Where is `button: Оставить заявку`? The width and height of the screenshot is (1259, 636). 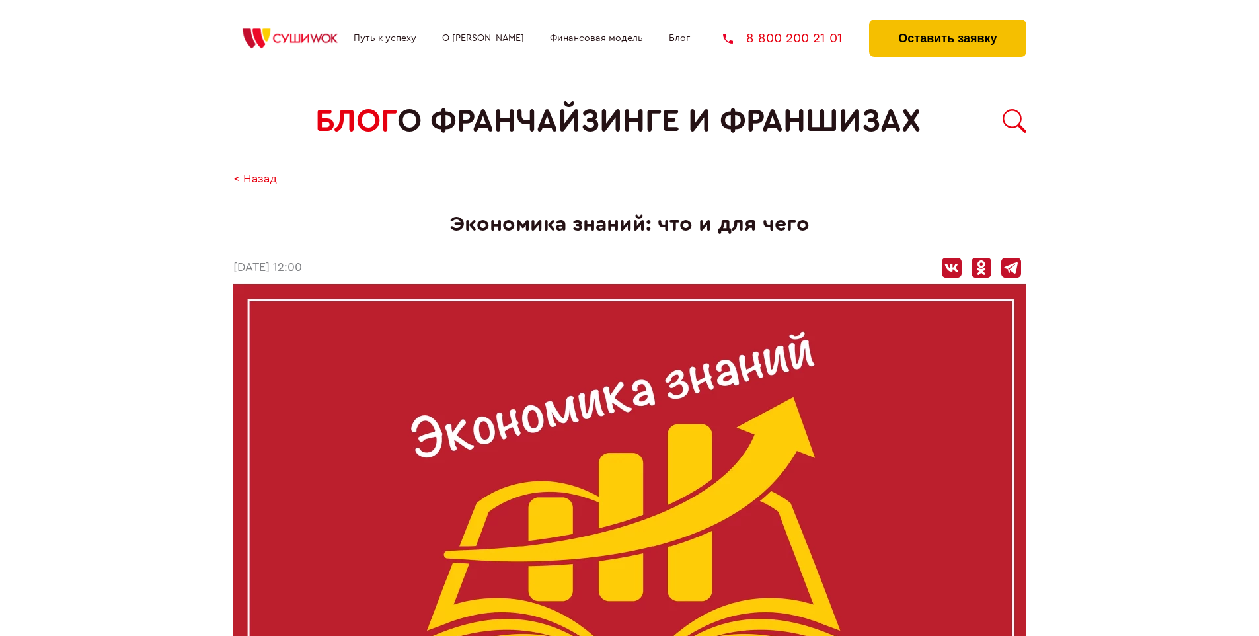
button: Оставить заявку is located at coordinates (947, 38).